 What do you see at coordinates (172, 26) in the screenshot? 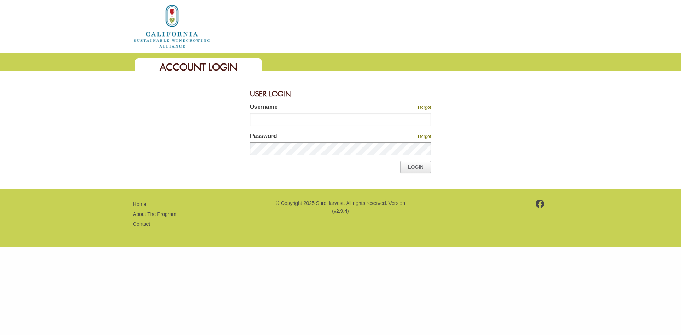
I see `img: logo_cswa2x.png` at bounding box center [172, 26].